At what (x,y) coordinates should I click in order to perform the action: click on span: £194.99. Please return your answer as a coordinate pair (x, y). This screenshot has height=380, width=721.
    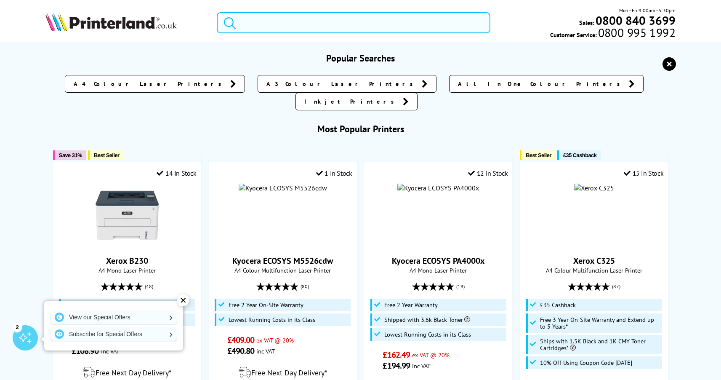
    Looking at the image, I should click on (396, 365).